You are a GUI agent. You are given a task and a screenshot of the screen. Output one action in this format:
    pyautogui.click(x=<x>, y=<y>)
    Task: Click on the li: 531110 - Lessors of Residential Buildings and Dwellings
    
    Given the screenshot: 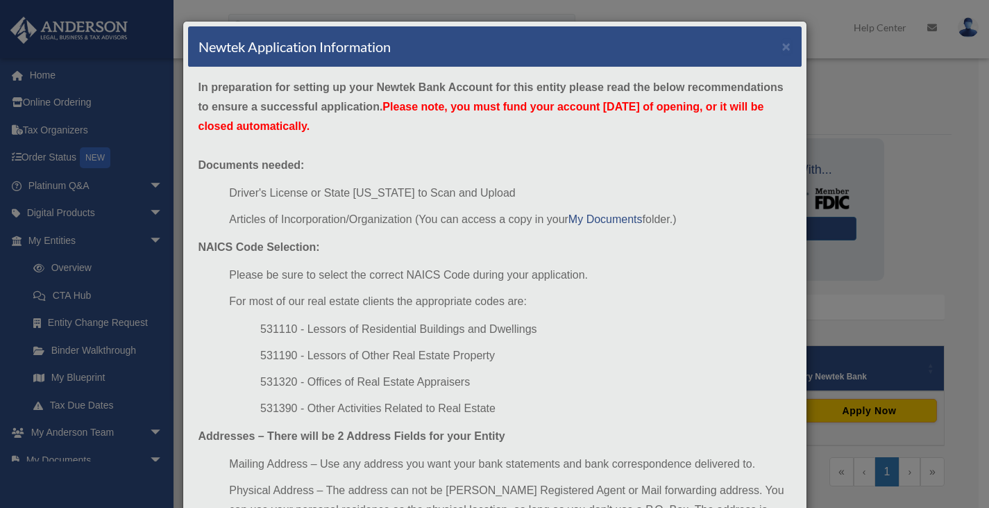 What is the action you would take?
    pyautogui.click(x=526, y=329)
    